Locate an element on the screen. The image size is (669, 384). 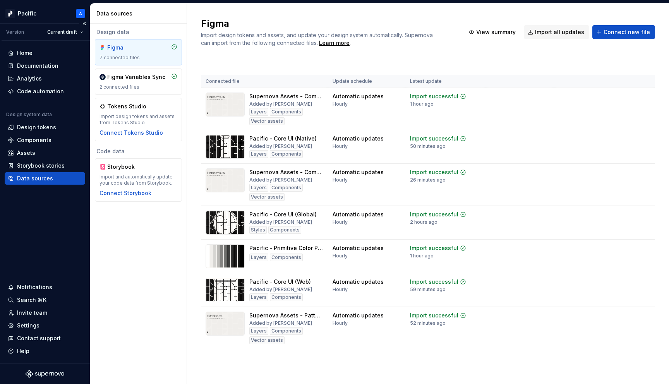
div: Home is located at coordinates (25, 53).